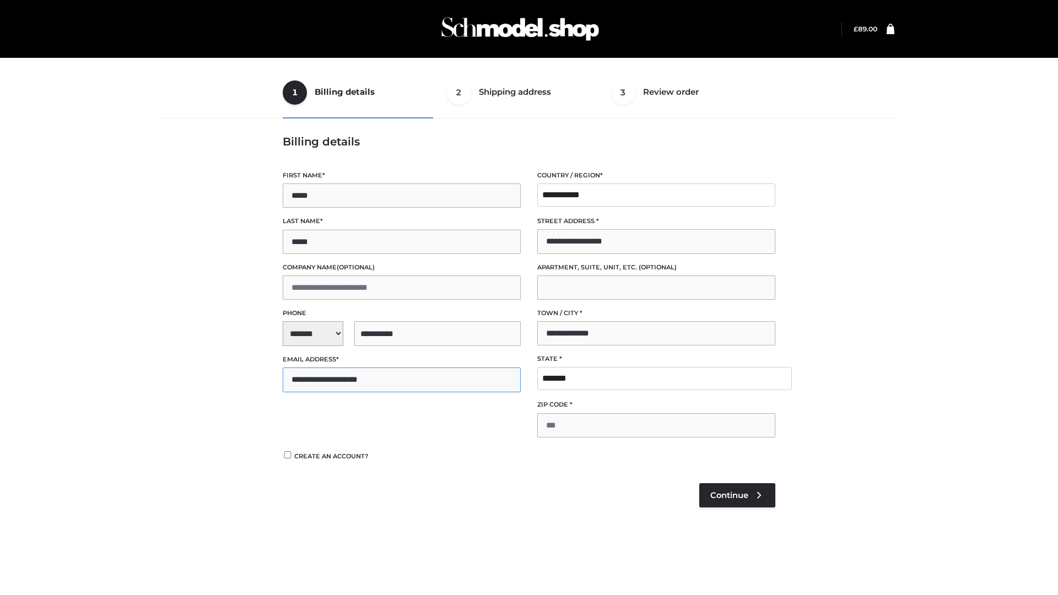  What do you see at coordinates (656, 267) in the screenshot?
I see `label: Apartment, suite, unit, etc.` at bounding box center [656, 267].